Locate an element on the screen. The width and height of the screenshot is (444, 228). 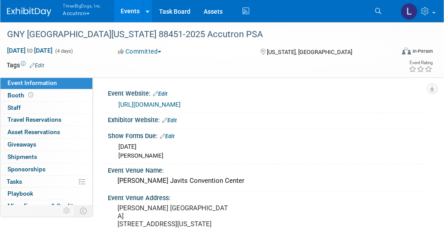
span: to is located at coordinates (30, 50).